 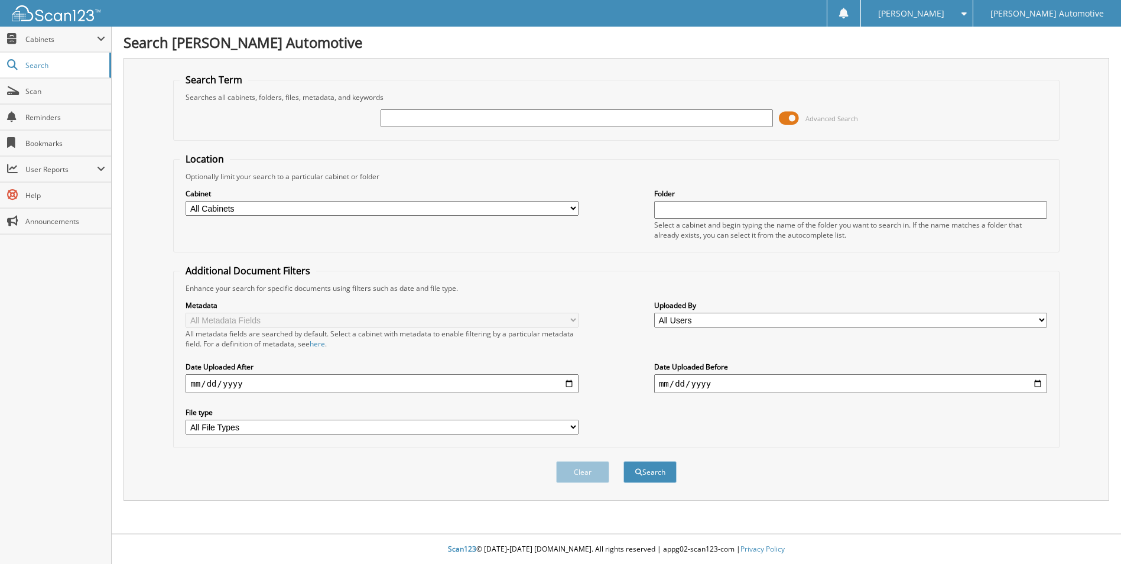 What do you see at coordinates (850, 305) in the screenshot?
I see `label: Uploaded By` at bounding box center [850, 305].